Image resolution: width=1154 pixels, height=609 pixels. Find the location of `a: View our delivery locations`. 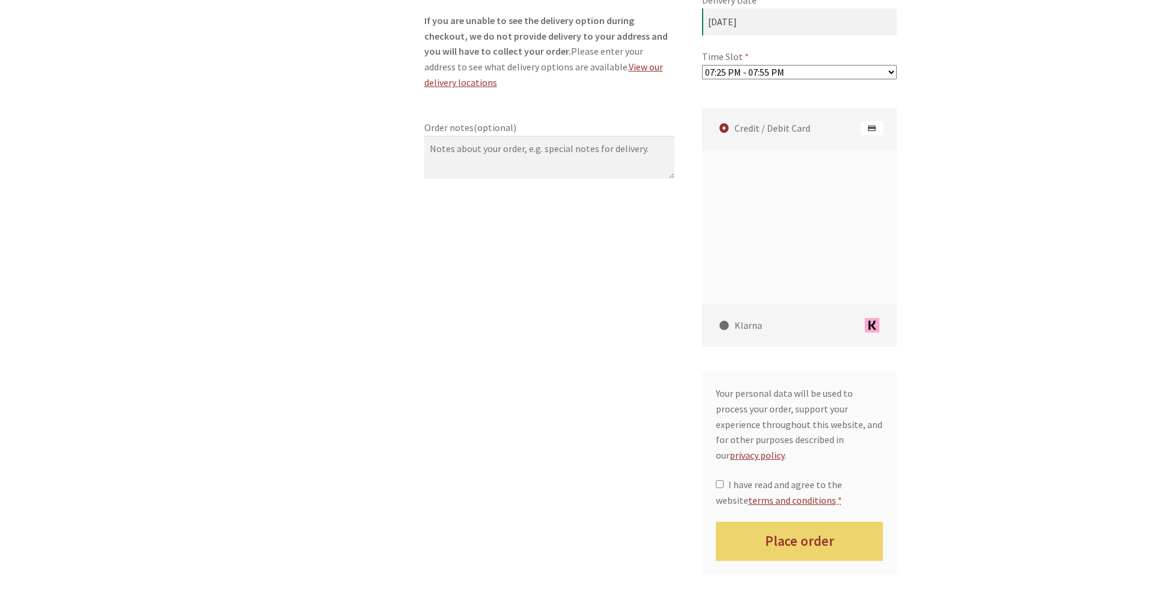

a: View our delivery locations is located at coordinates (544, 75).